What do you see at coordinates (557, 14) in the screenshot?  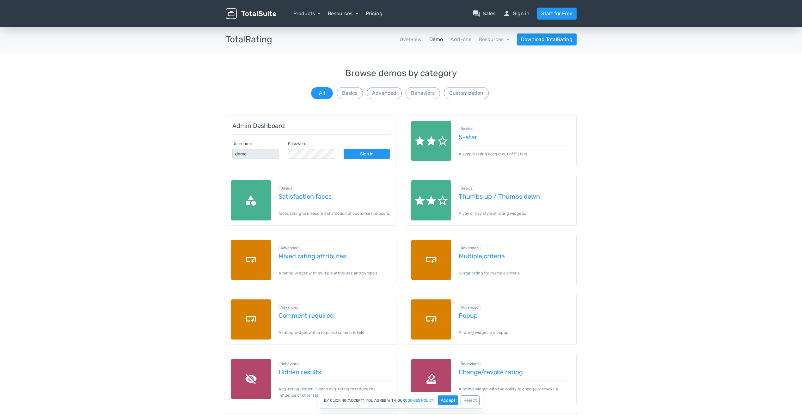 I see `a: Start for Free` at bounding box center [557, 14].